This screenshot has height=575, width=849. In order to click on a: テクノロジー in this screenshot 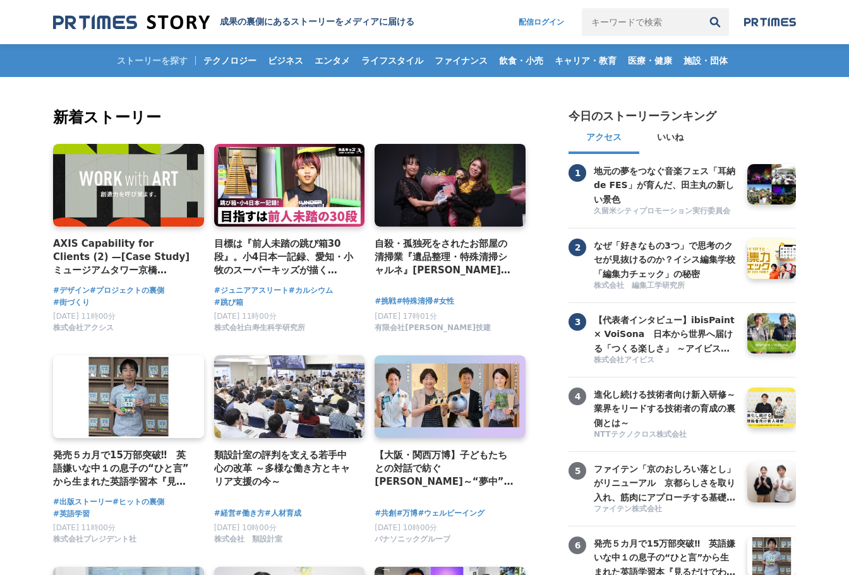, I will do `click(230, 61)`.